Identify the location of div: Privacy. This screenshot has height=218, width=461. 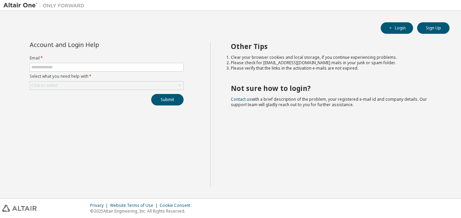
(100, 205).